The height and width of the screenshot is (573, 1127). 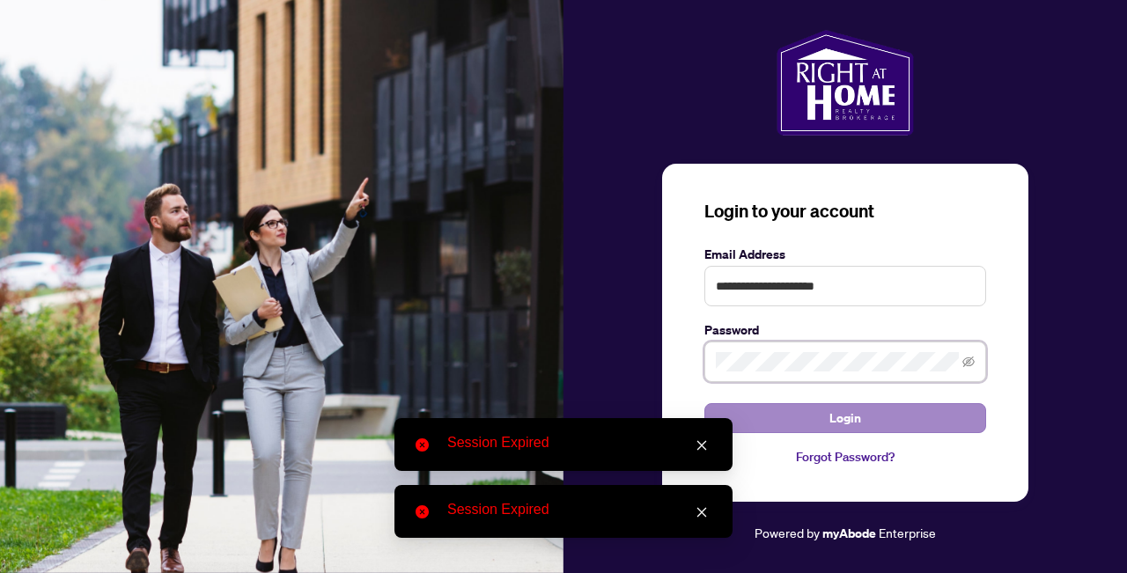 I want to click on a: myAbode, so click(x=849, y=534).